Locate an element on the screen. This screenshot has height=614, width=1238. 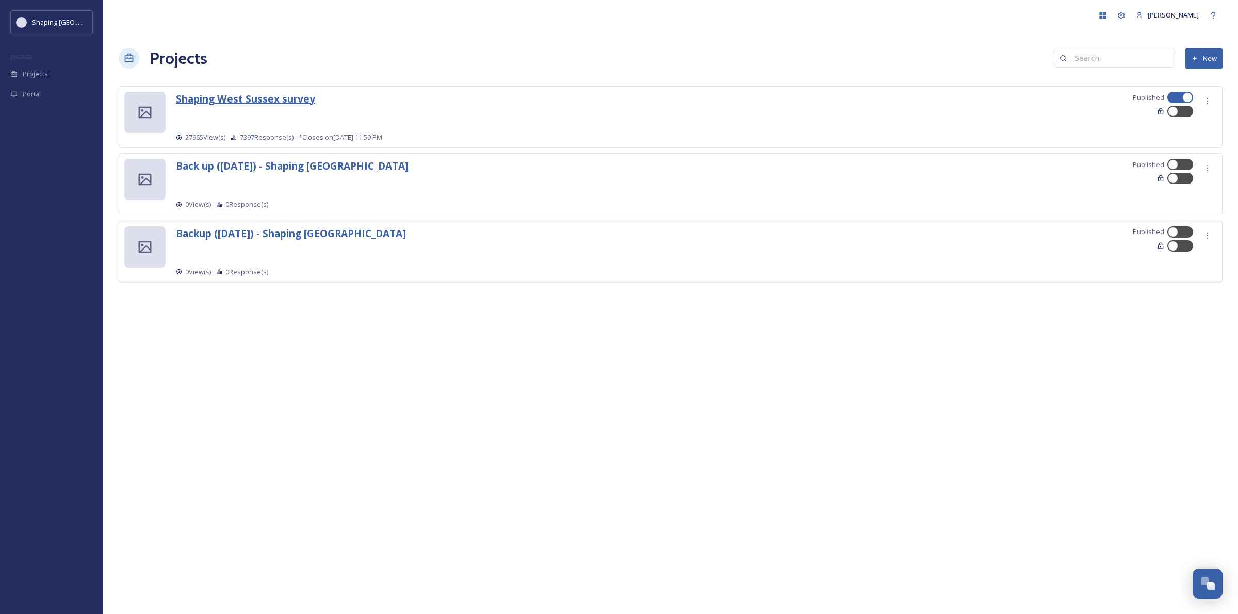
button: New is located at coordinates (1204, 58).